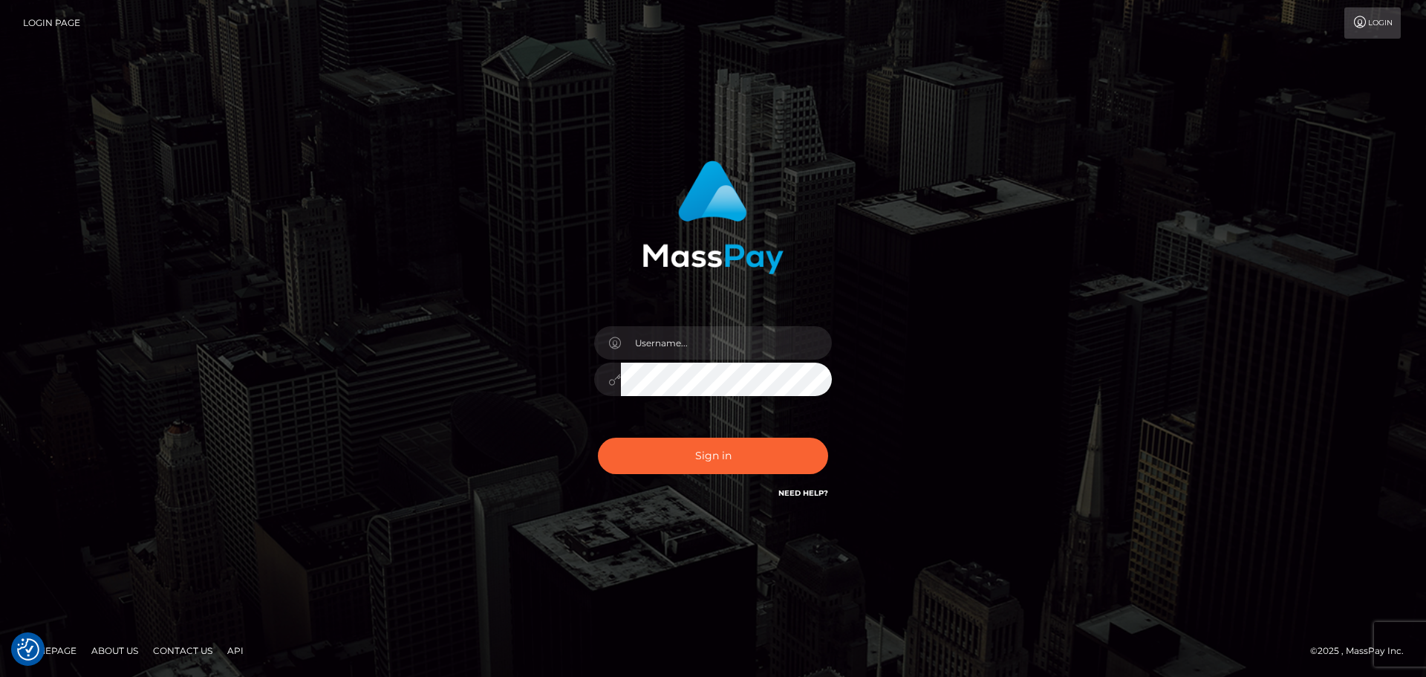 Image resolution: width=1426 pixels, height=677 pixels. What do you see at coordinates (28, 649) in the screenshot?
I see `button: Consent Preferences` at bounding box center [28, 649].